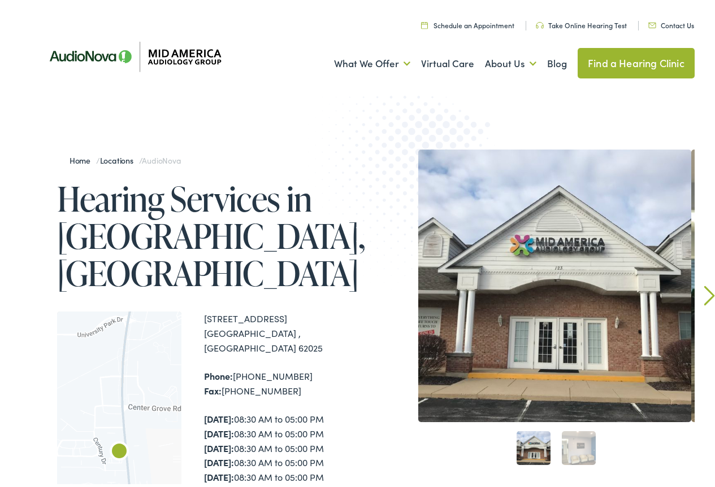 This screenshot has width=715, height=487. What do you see at coordinates (510, 61) in the screenshot?
I see `a: About Us` at bounding box center [510, 61].